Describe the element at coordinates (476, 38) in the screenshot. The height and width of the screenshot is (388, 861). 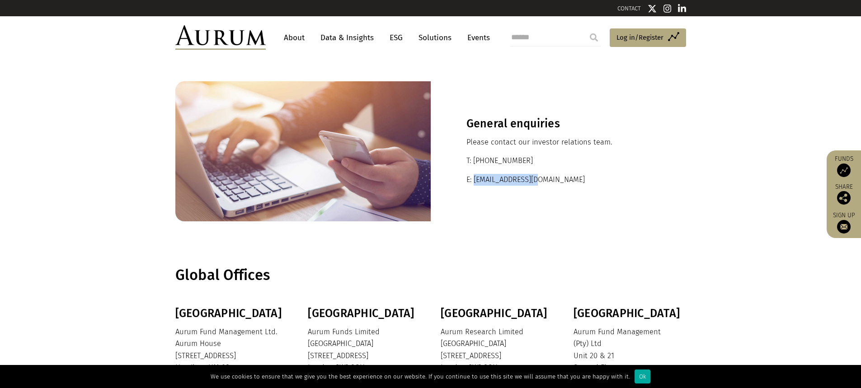
I see `a: Events` at that location.